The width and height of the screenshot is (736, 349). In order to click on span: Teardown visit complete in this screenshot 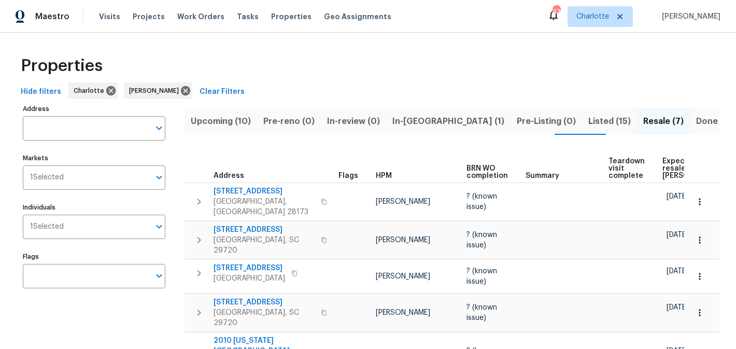, I will do `click(626, 168)`.